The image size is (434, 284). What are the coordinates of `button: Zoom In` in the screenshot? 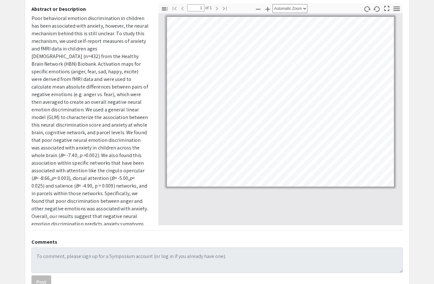 It's located at (268, 9).